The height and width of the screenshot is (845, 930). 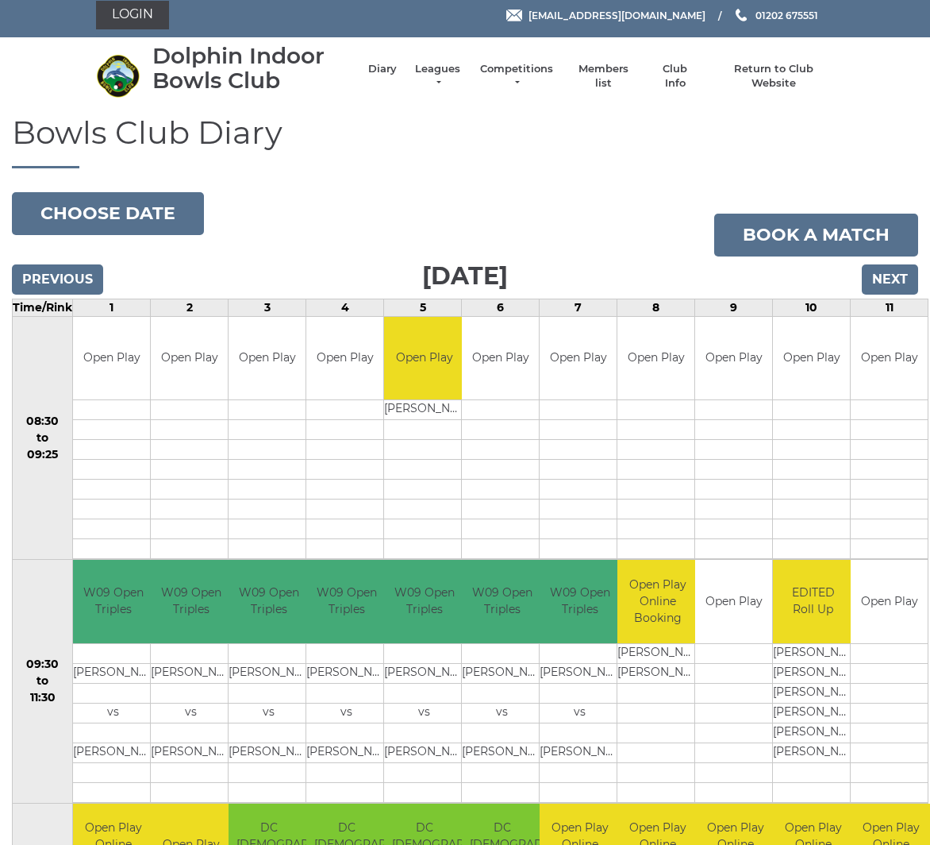 What do you see at coordinates (437, 76) in the screenshot?
I see `a: Leagues` at bounding box center [437, 76].